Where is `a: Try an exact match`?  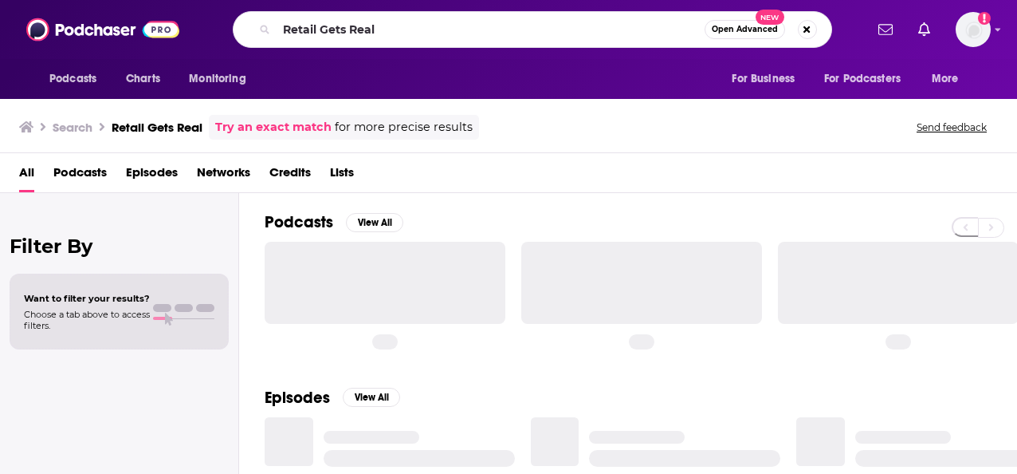
a: Try an exact match is located at coordinates (273, 127).